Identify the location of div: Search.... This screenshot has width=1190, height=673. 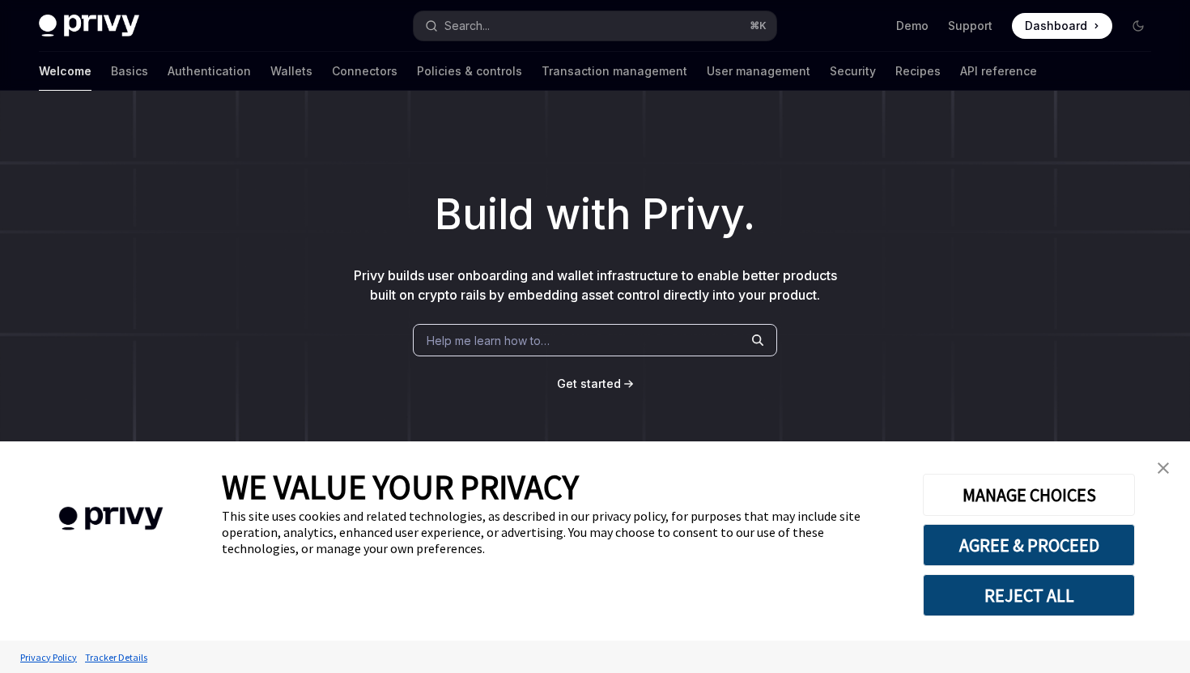
(467, 26).